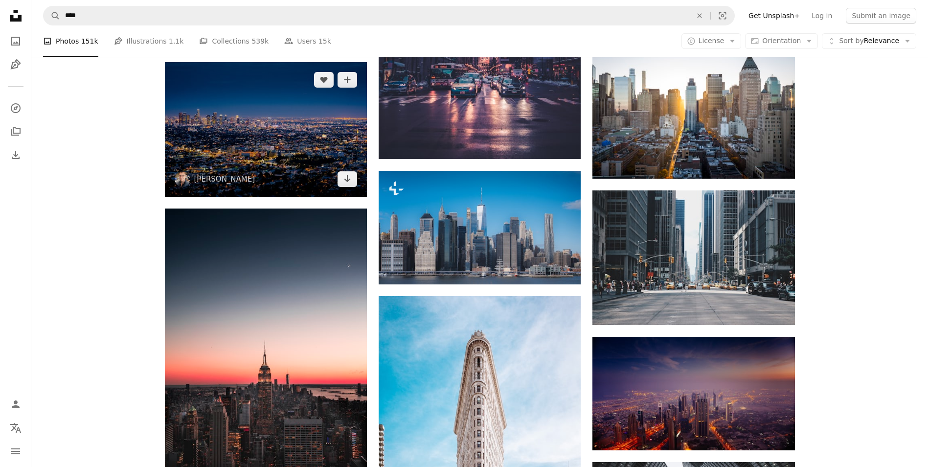  What do you see at coordinates (781, 41) in the screenshot?
I see `button: Orientation` at bounding box center [781, 41].